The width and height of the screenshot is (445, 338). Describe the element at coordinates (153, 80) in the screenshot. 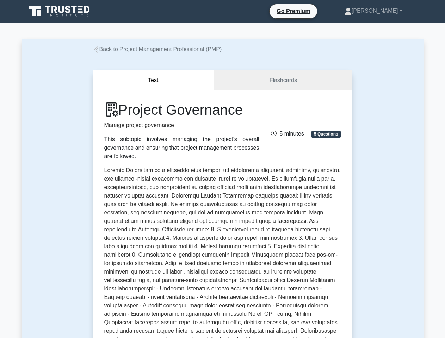

I see `button: Test` at that location.